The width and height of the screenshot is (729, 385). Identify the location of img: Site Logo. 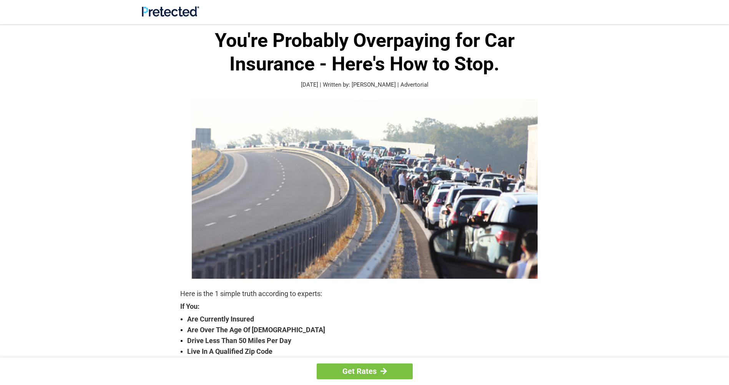
(170, 11).